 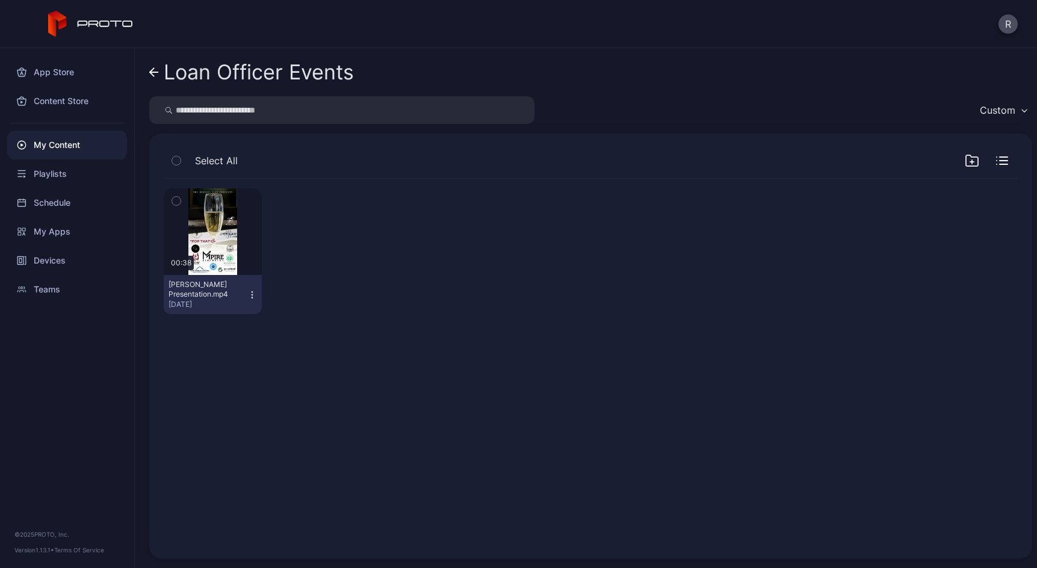 What do you see at coordinates (67, 101) in the screenshot?
I see `div: Content Store` at bounding box center [67, 101].